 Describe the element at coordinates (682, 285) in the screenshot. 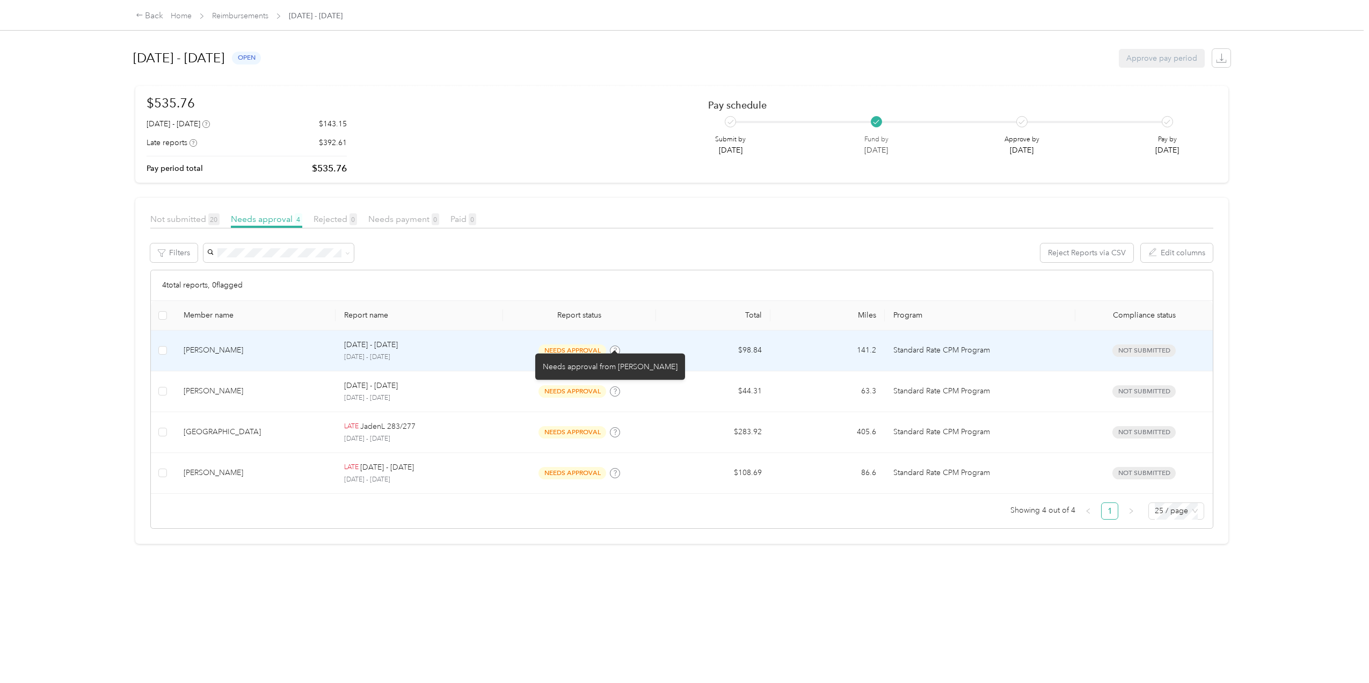

I see `div: 4 total reports, 0 flagged` at that location.